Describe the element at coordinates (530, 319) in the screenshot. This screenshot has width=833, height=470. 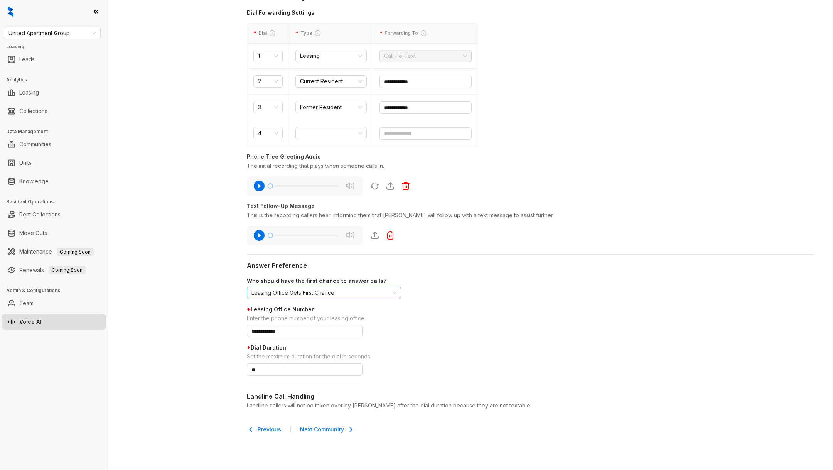
I see `div: Enter the phone number of your leasing office.` at that location.